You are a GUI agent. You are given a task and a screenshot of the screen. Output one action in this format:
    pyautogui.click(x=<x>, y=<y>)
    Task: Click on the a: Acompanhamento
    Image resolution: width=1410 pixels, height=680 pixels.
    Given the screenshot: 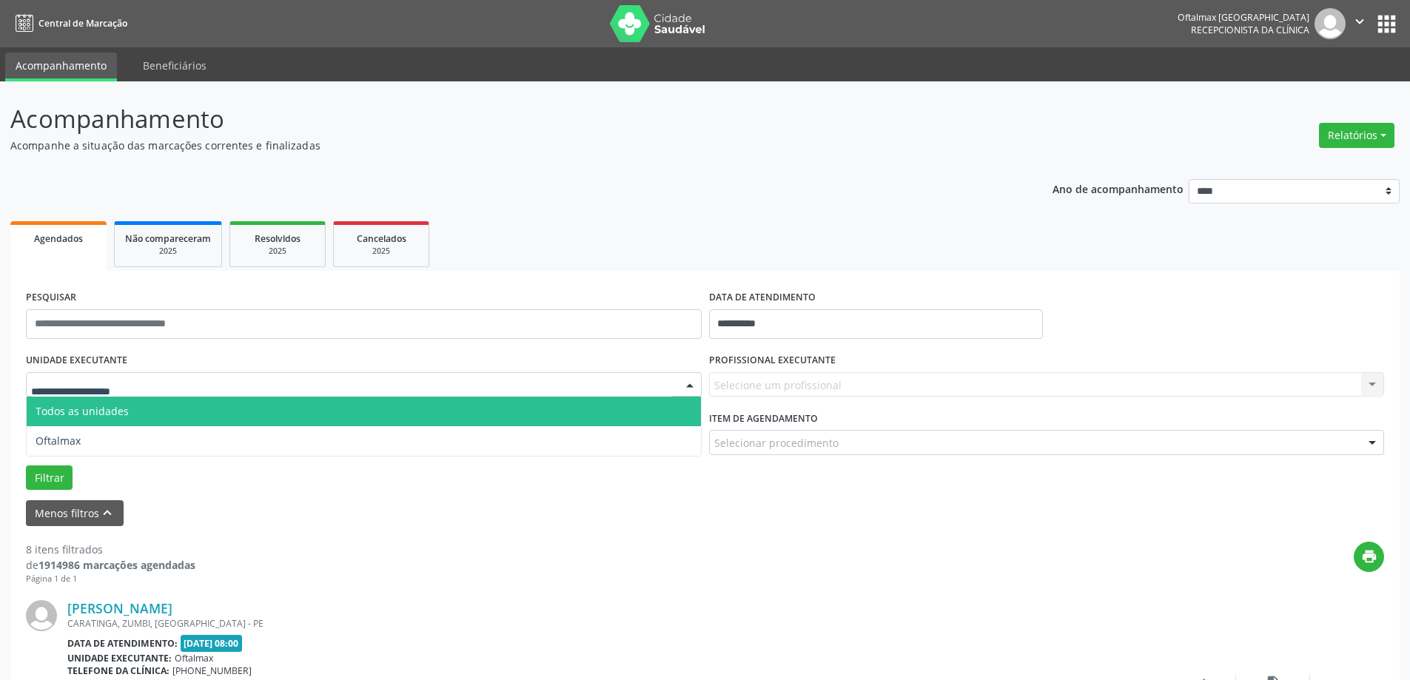 What is the action you would take?
    pyautogui.click(x=61, y=67)
    